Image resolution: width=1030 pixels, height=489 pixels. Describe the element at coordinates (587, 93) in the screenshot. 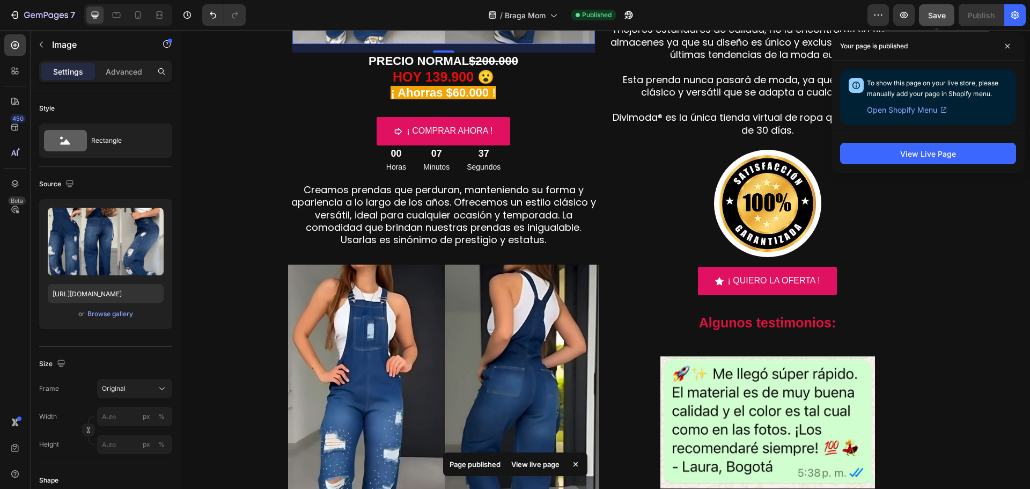

I see `span: Divimoda® es la única tienda virtual de ropa que ofrece garantía de 30 días.` at that location.